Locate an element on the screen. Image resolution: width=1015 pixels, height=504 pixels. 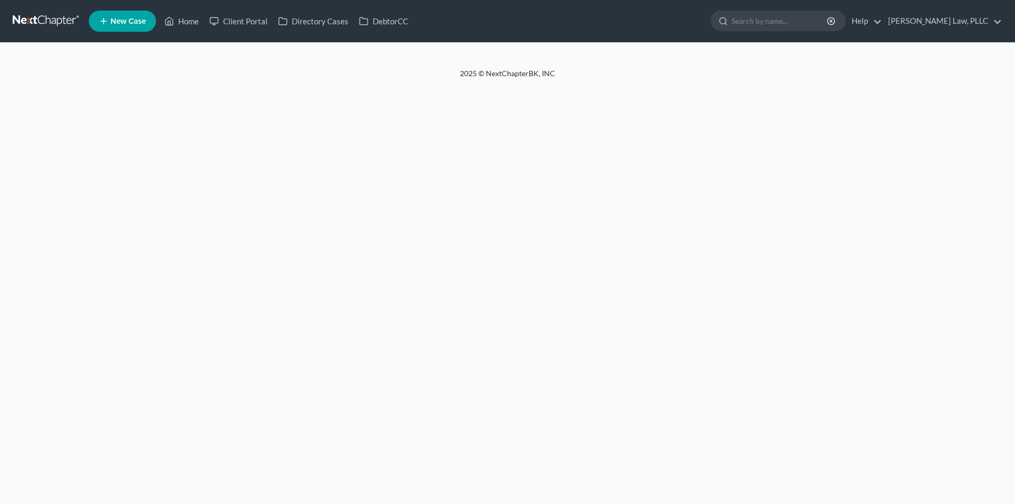
a: Directory Cases is located at coordinates (313, 21).